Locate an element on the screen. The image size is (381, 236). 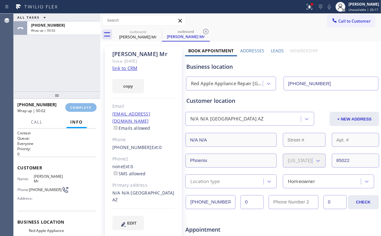
p: 0 is located at coordinates (57, 154).